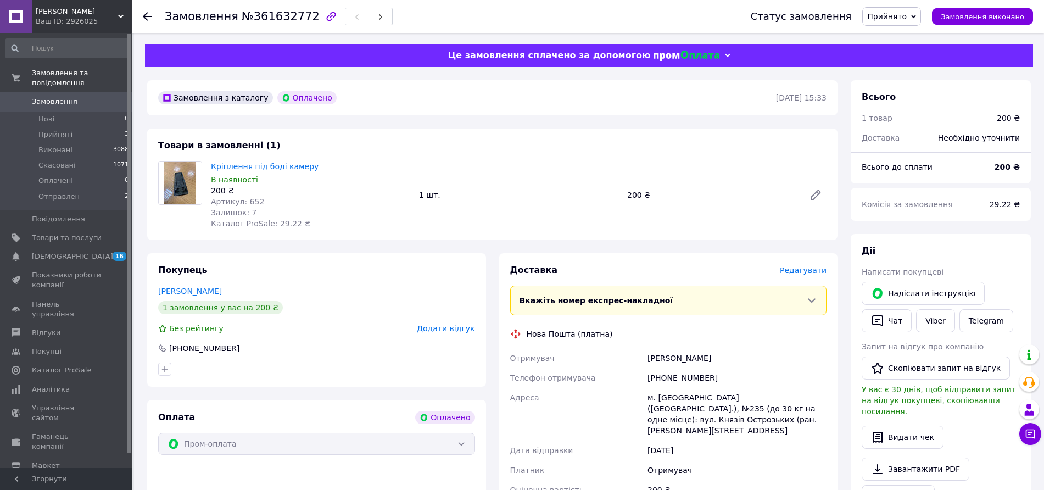 Image resolution: width=1044 pixels, height=490 pixels. I want to click on img: Кріплення під боді камеру, so click(180, 183).